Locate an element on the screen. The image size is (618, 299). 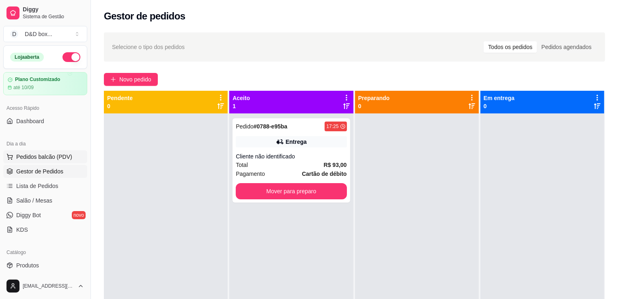
button: Pedidos balcão (PDV) is located at coordinates (45, 157).